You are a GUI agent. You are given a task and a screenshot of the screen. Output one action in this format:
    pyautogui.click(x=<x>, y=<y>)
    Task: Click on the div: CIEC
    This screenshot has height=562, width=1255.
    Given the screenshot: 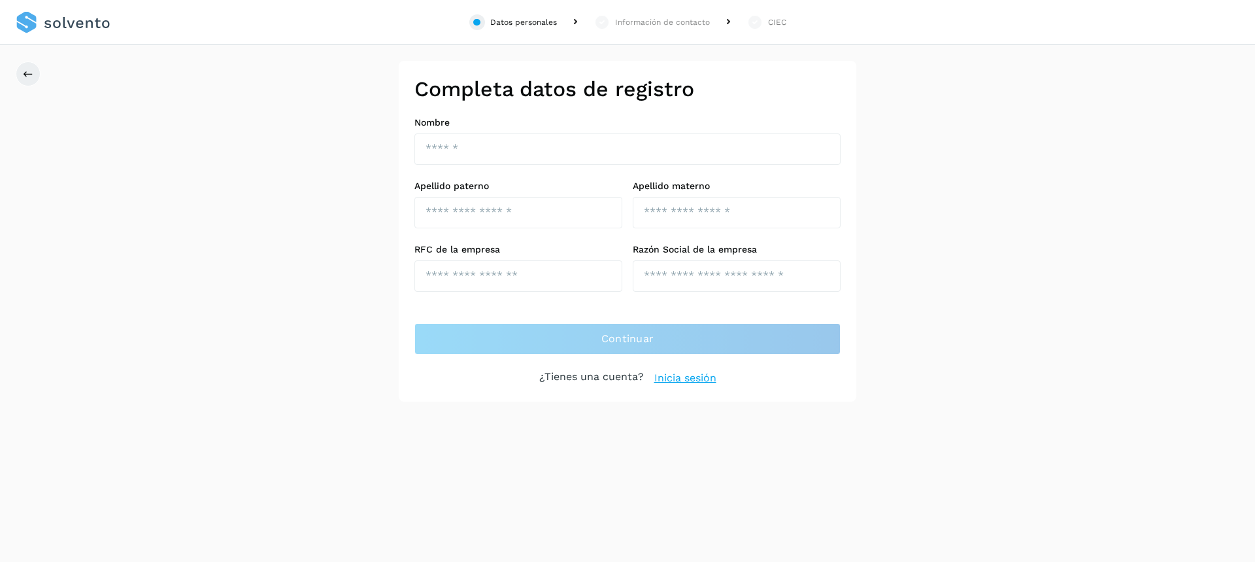 What is the action you would take?
    pyautogui.click(x=777, y=22)
    